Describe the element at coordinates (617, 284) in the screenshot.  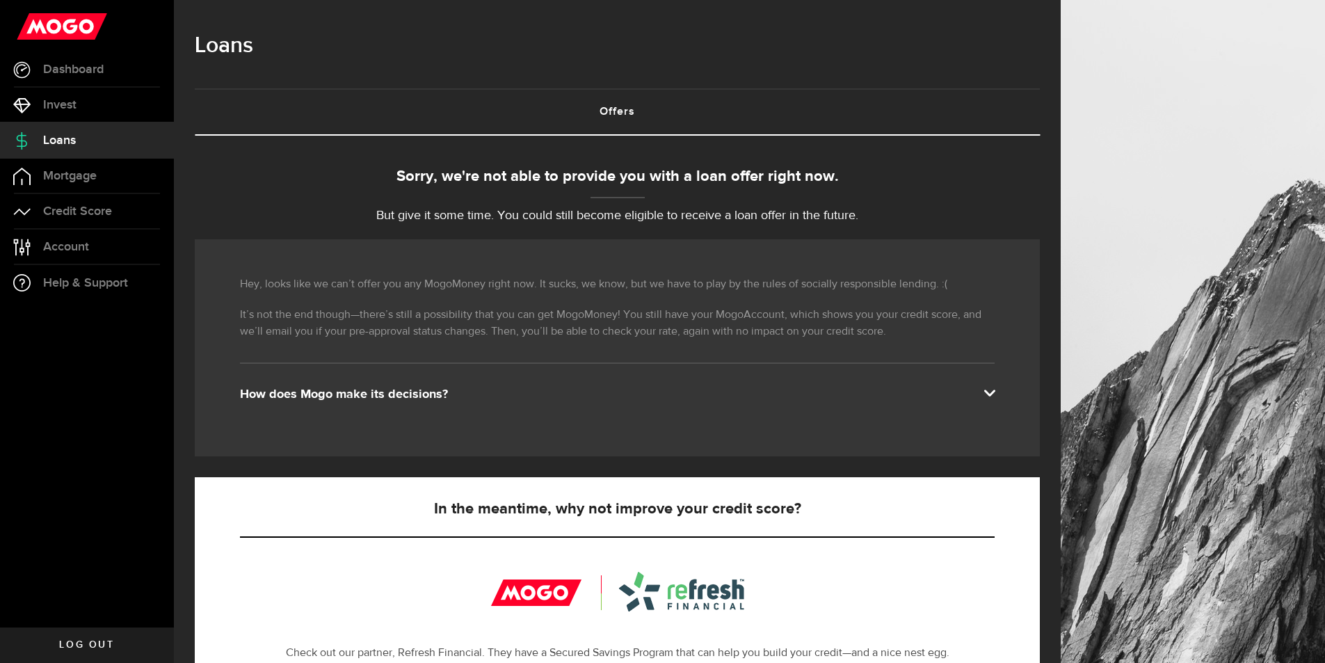
I see `p: Hey, looks like we can’t offer you any MogoMoney right now. It sucks, we know, but we have to pla...` at that location.